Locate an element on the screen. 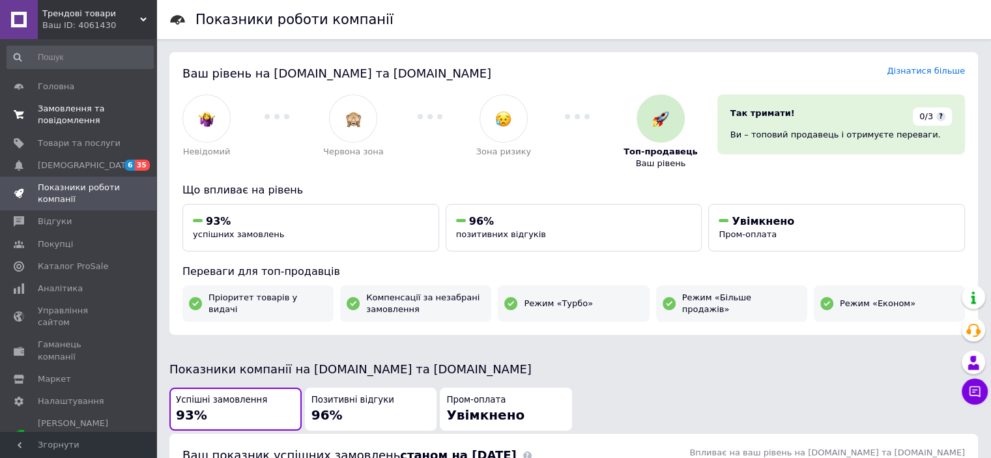  a: Дізнатися більше is located at coordinates (925, 70).